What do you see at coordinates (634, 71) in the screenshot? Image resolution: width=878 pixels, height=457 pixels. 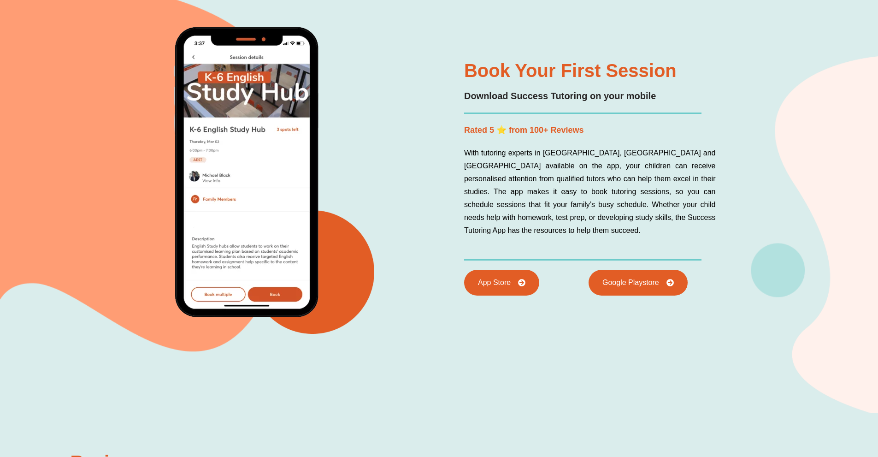 I see `h2: Book Your First Session` at bounding box center [634, 71].